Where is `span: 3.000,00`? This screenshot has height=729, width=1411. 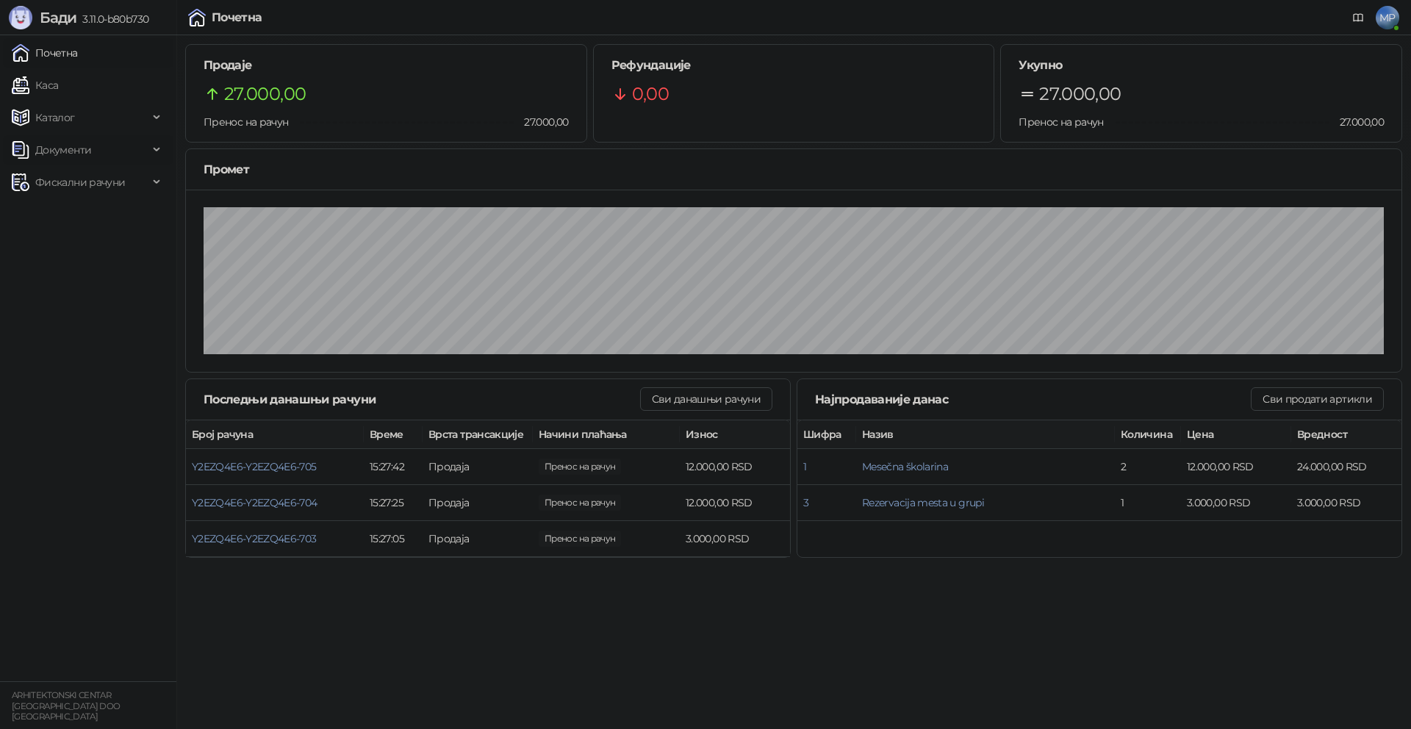 span: 3.000,00 is located at coordinates (580, 539).